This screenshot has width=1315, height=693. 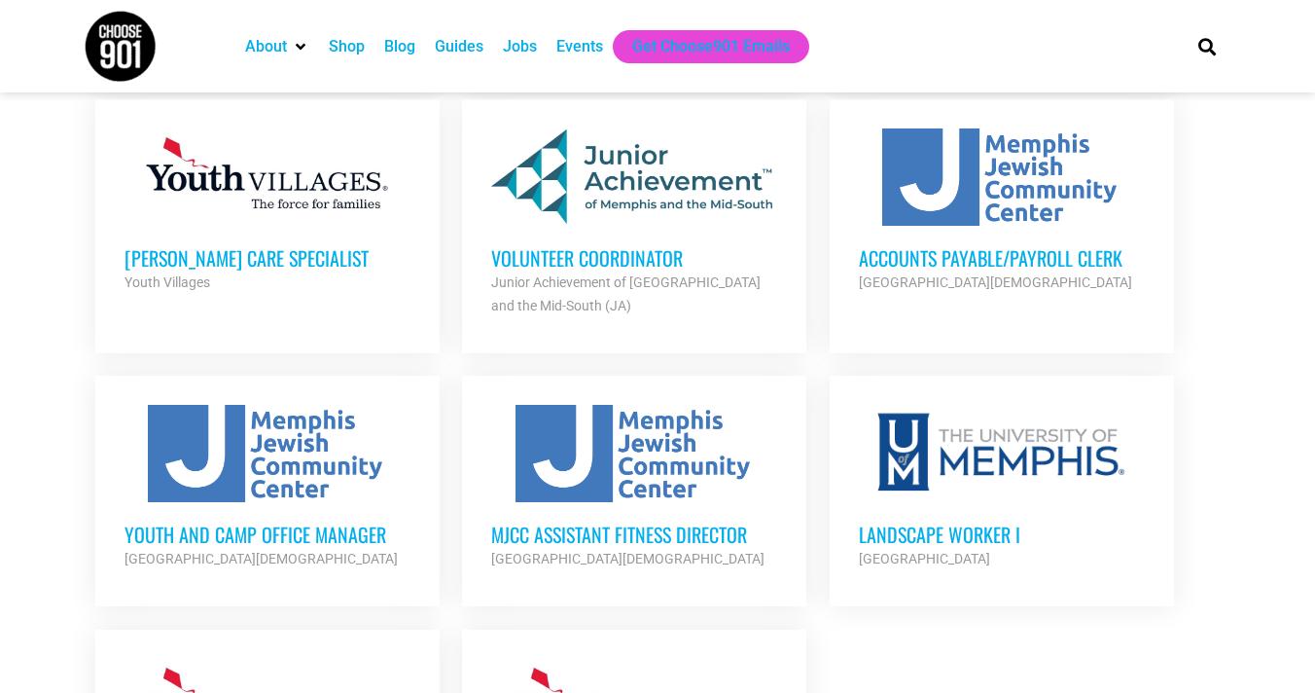 I want to click on div: Shop, so click(x=346, y=47).